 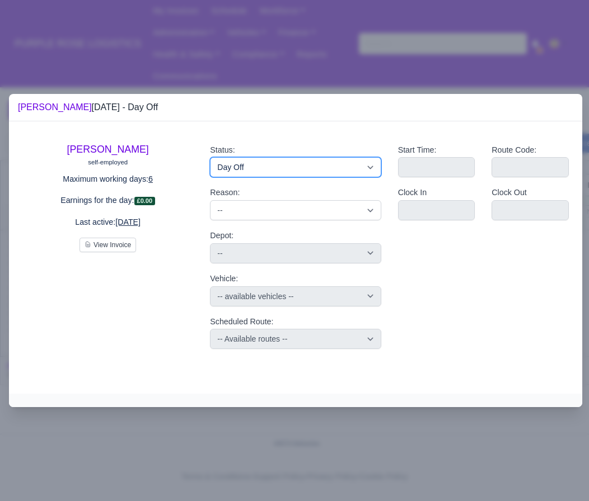 What do you see at coordinates (107, 222) in the screenshot?
I see `p: Last active:` at bounding box center [107, 222].